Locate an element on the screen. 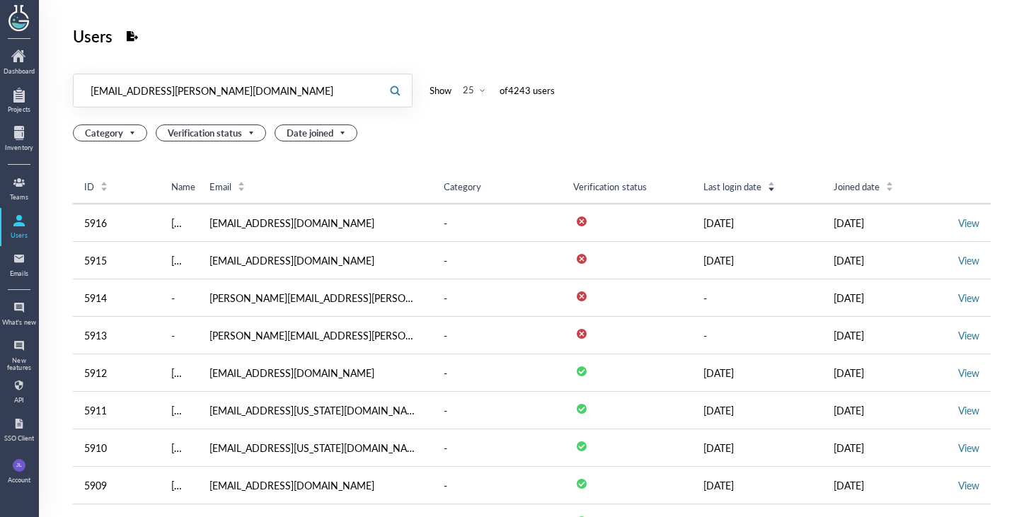 This screenshot has width=1019, height=517. a: Users is located at coordinates (19, 227).